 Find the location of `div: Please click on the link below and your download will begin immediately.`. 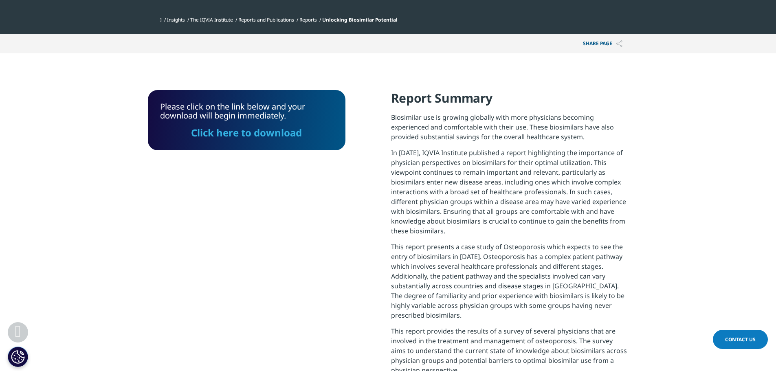

div: Please click on the link below and your download will begin immediately. is located at coordinates (246, 120).